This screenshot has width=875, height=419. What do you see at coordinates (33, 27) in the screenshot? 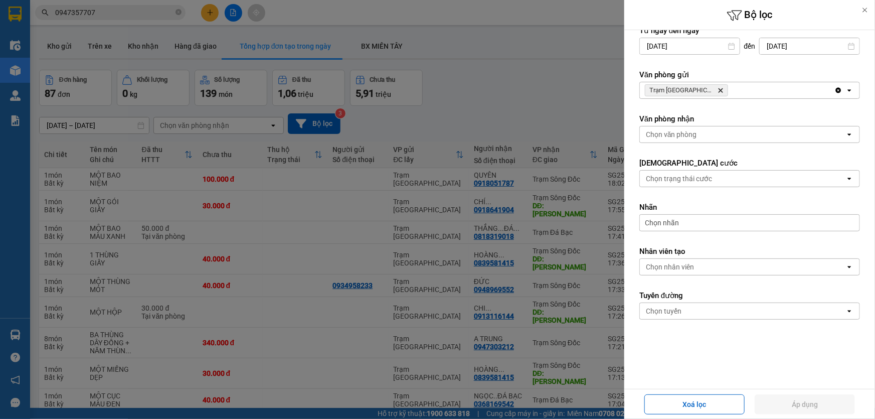
I see `div: BX Miền Đông Mới` at bounding box center [33, 27].